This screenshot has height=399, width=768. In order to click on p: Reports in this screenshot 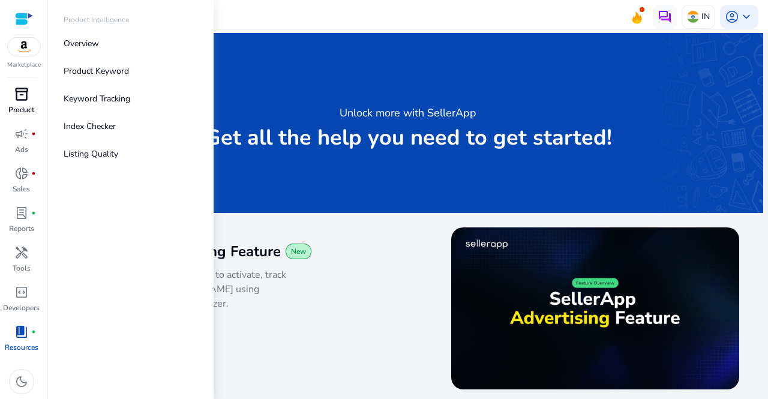, I will do `click(22, 229)`.